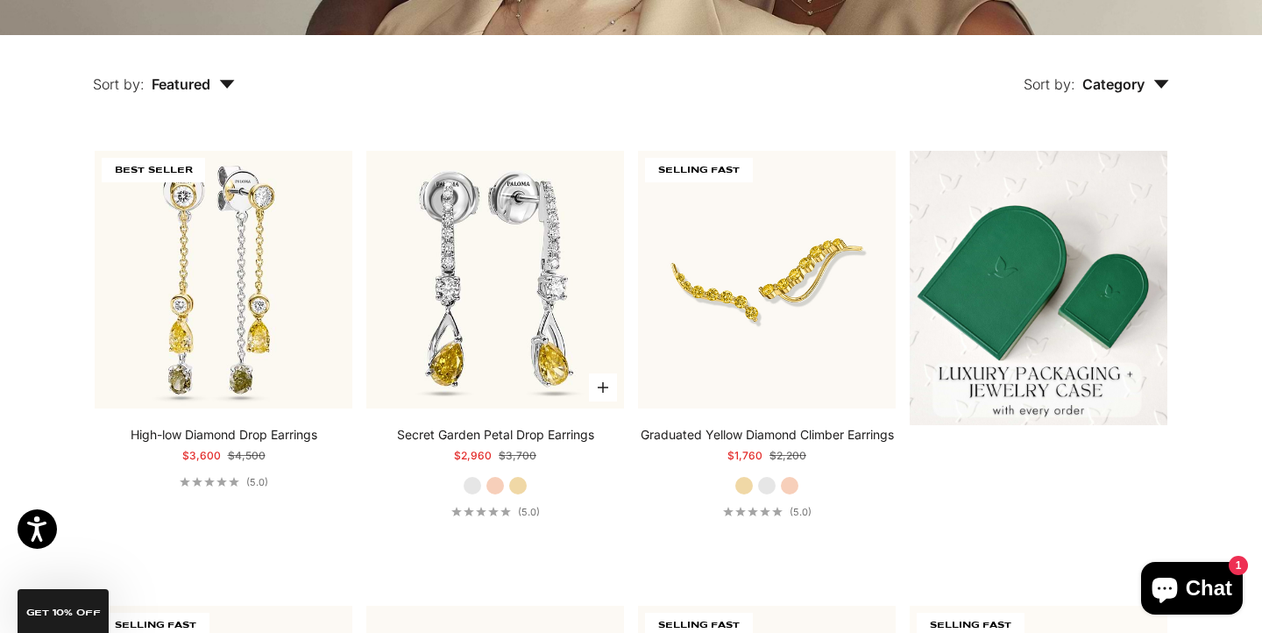  What do you see at coordinates (202, 456) in the screenshot?
I see `sale-price: $3,600` at bounding box center [202, 456].